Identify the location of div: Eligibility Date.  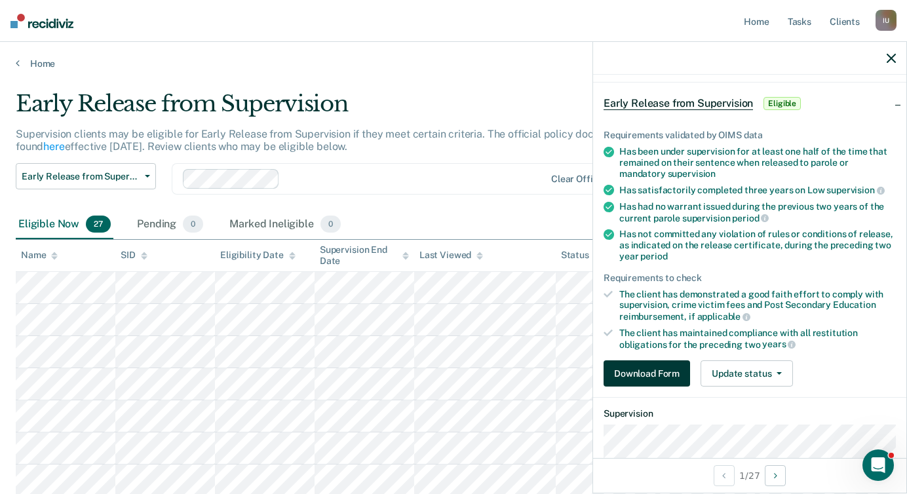
(257, 255).